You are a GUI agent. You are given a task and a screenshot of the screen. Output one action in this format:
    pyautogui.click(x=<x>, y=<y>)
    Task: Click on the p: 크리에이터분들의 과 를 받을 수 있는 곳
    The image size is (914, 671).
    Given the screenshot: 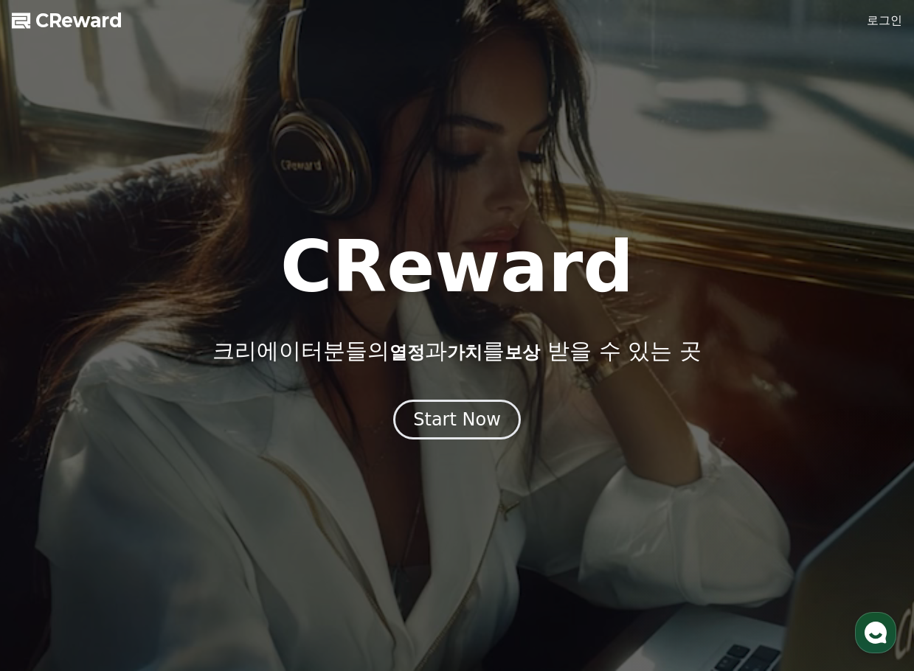 What is the action you would take?
    pyautogui.click(x=456, y=351)
    